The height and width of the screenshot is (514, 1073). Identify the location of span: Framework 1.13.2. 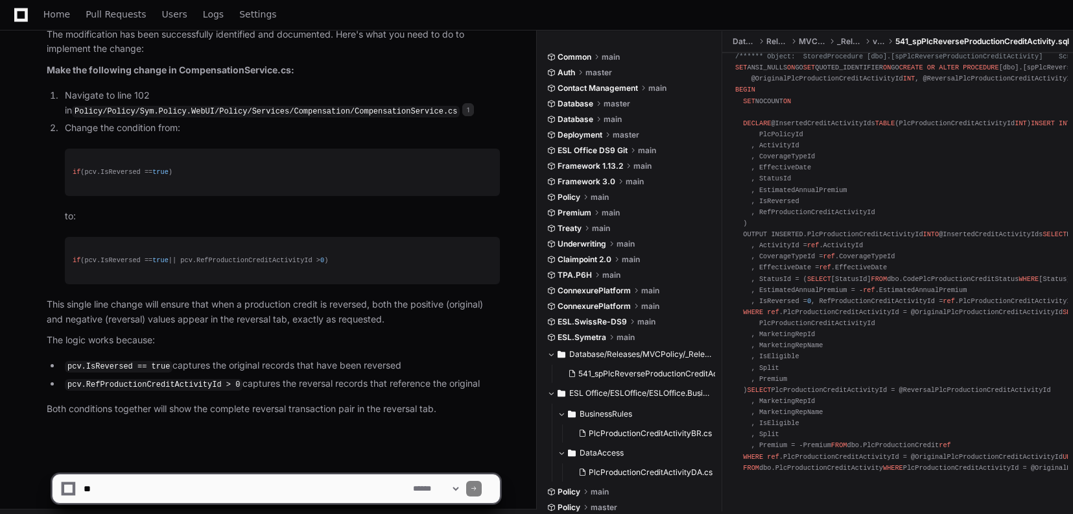
(590, 166).